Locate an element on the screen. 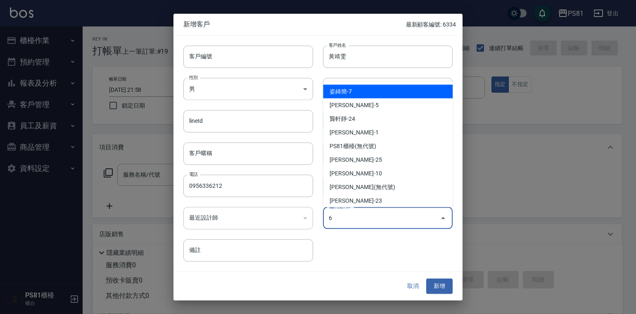 The height and width of the screenshot is (314, 636). button: 取消 is located at coordinates (413, 286).